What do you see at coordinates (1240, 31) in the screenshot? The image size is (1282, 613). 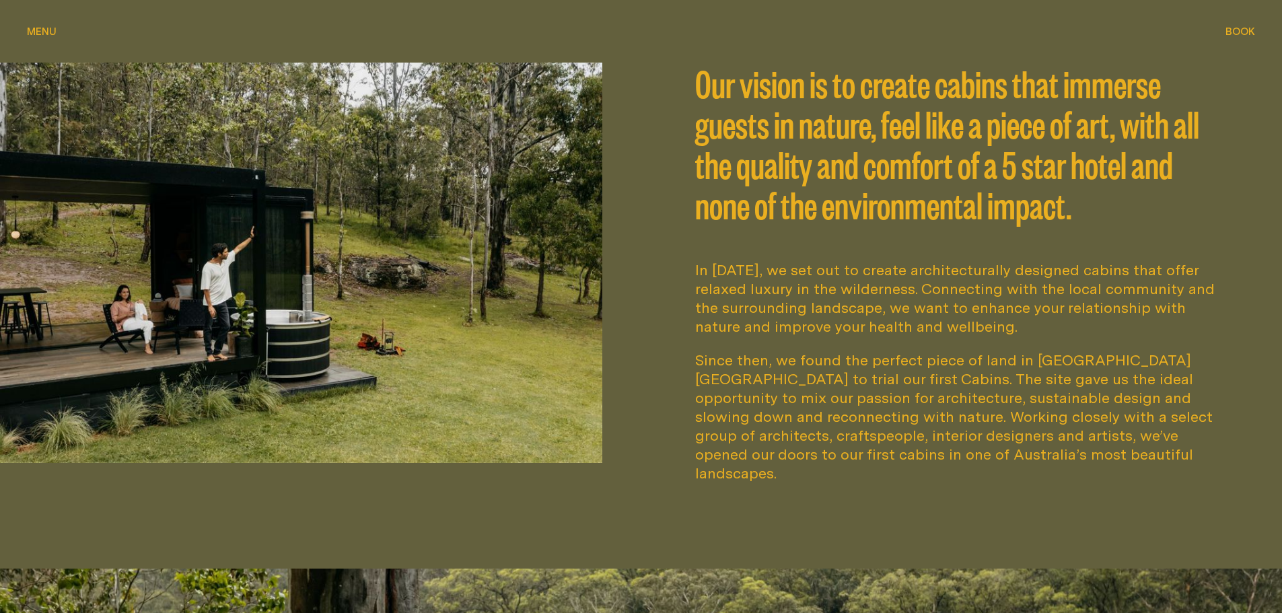 I see `span: Book` at bounding box center [1240, 31].